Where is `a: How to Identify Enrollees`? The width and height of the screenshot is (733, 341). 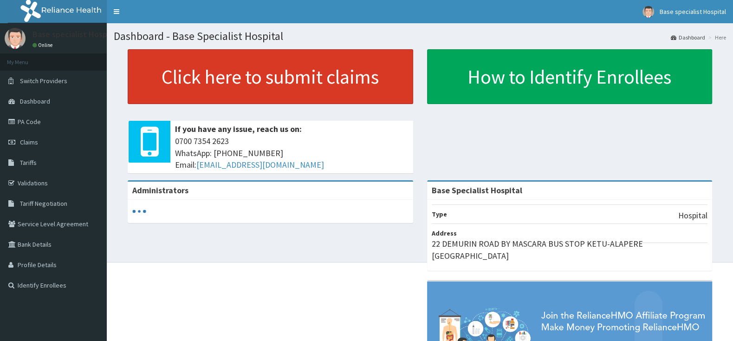
a: How to Identify Enrollees is located at coordinates (569, 77).